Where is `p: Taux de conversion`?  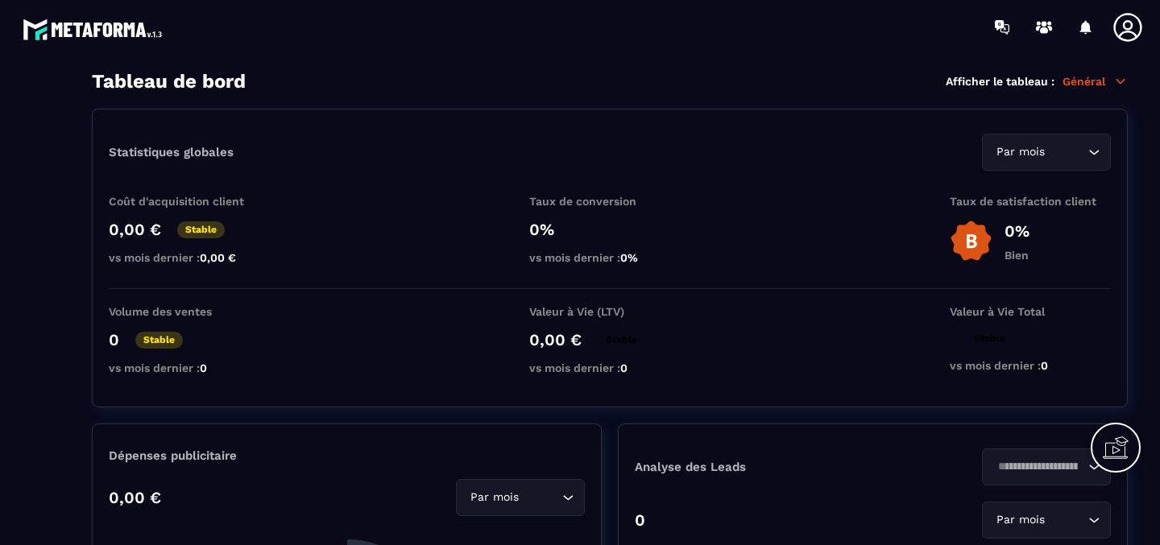
p: Taux de conversion is located at coordinates (610, 201).